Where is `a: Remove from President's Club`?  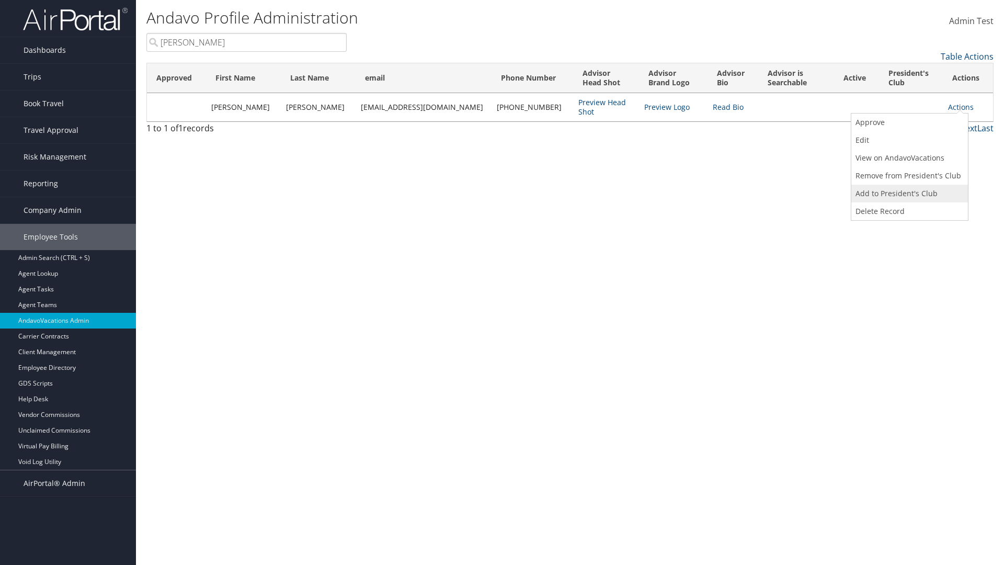 a: Remove from President's Club is located at coordinates (908, 176).